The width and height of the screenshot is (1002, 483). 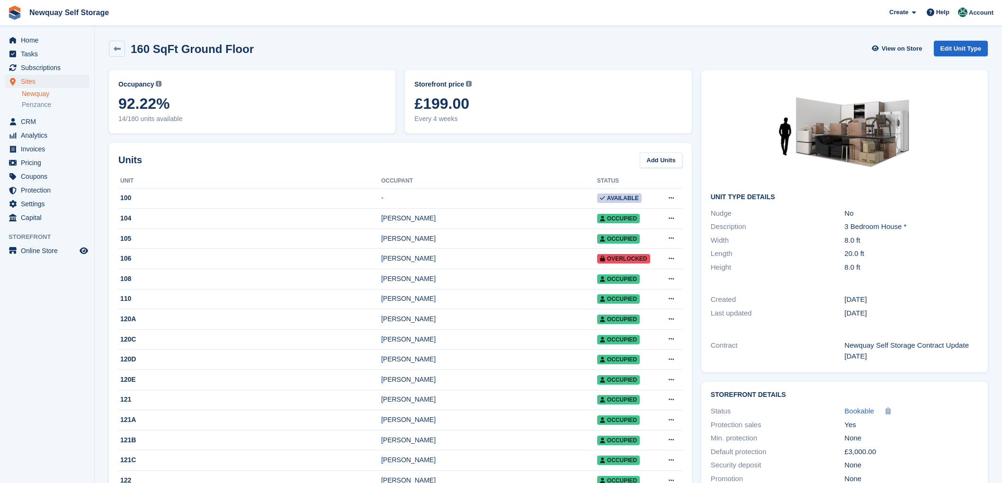 I want to click on span: £199.00, so click(x=548, y=104).